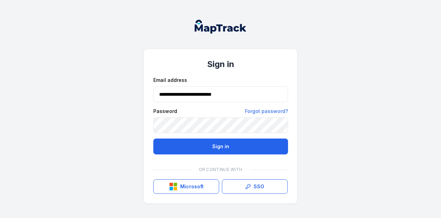 The height and width of the screenshot is (218, 441). What do you see at coordinates (170, 80) in the screenshot?
I see `label: Email address` at bounding box center [170, 80].